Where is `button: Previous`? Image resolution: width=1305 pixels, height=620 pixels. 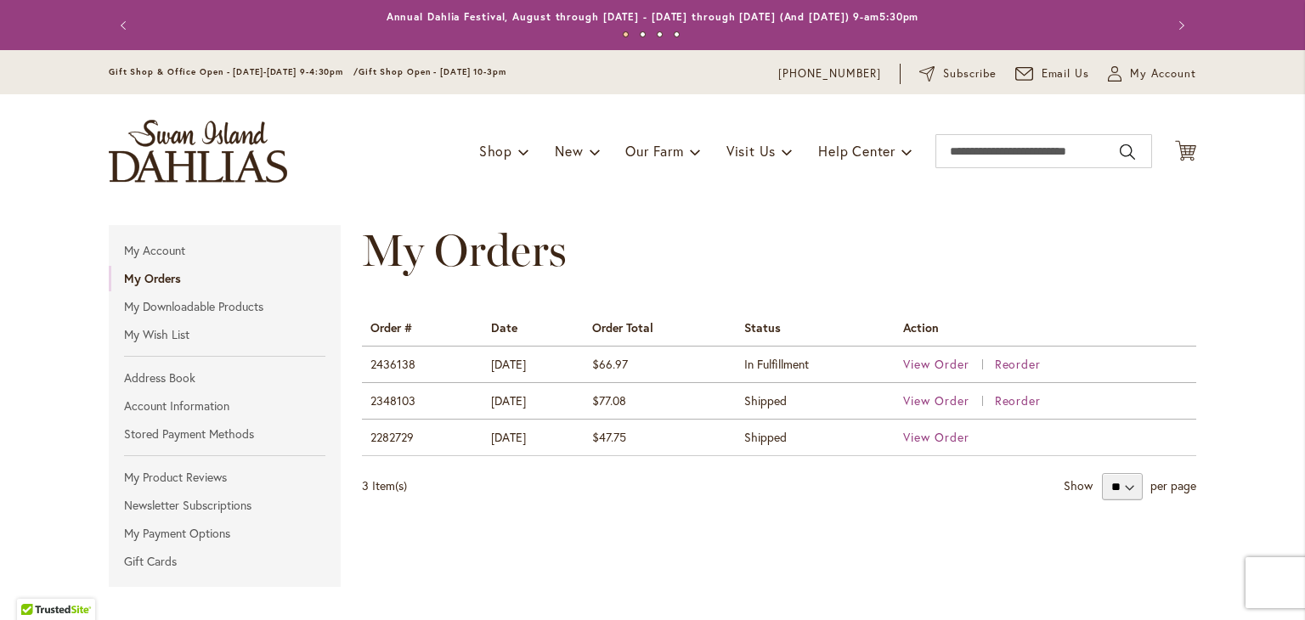
button: Previous is located at coordinates (126, 25).